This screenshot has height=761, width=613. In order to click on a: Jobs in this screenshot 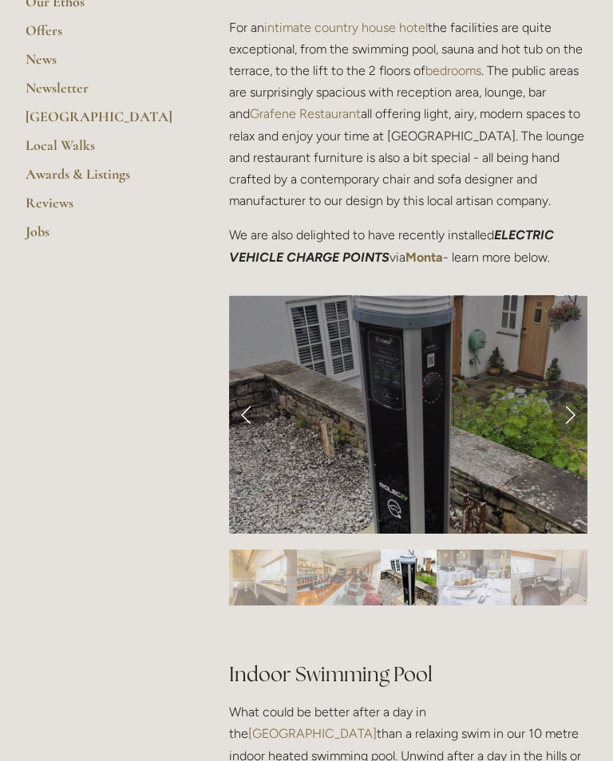, I will do `click(101, 237)`.